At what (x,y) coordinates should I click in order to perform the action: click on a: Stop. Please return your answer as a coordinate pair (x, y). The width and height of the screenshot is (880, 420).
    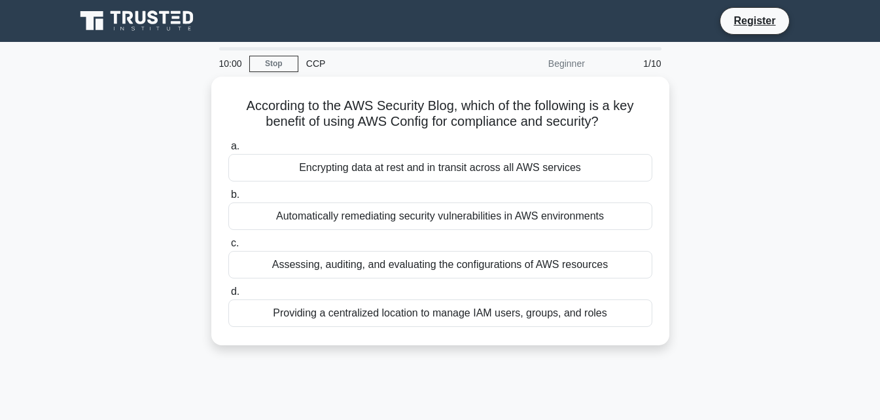
    Looking at the image, I should click on (274, 63).